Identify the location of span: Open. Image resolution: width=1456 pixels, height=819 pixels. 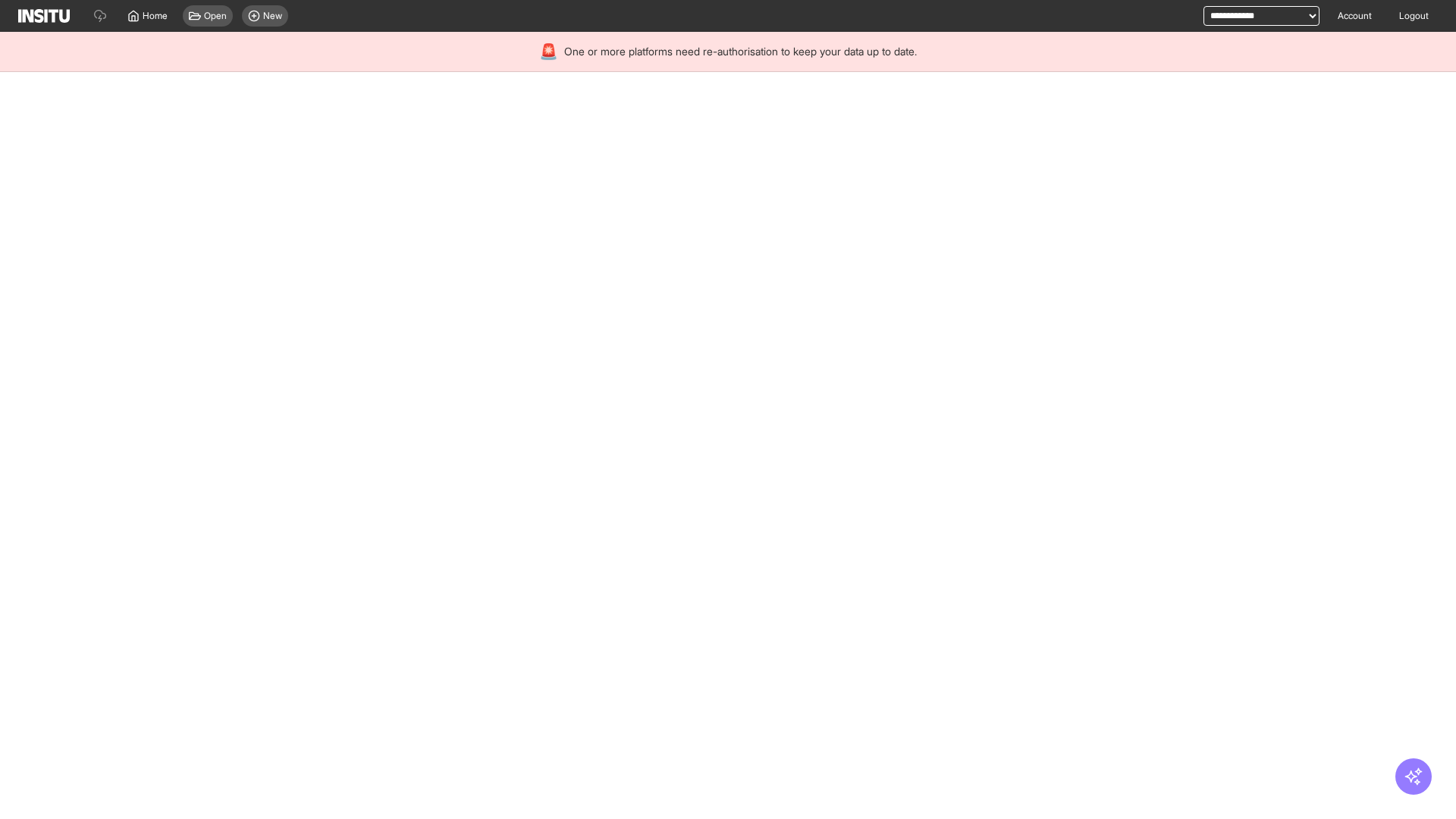
(215, 16).